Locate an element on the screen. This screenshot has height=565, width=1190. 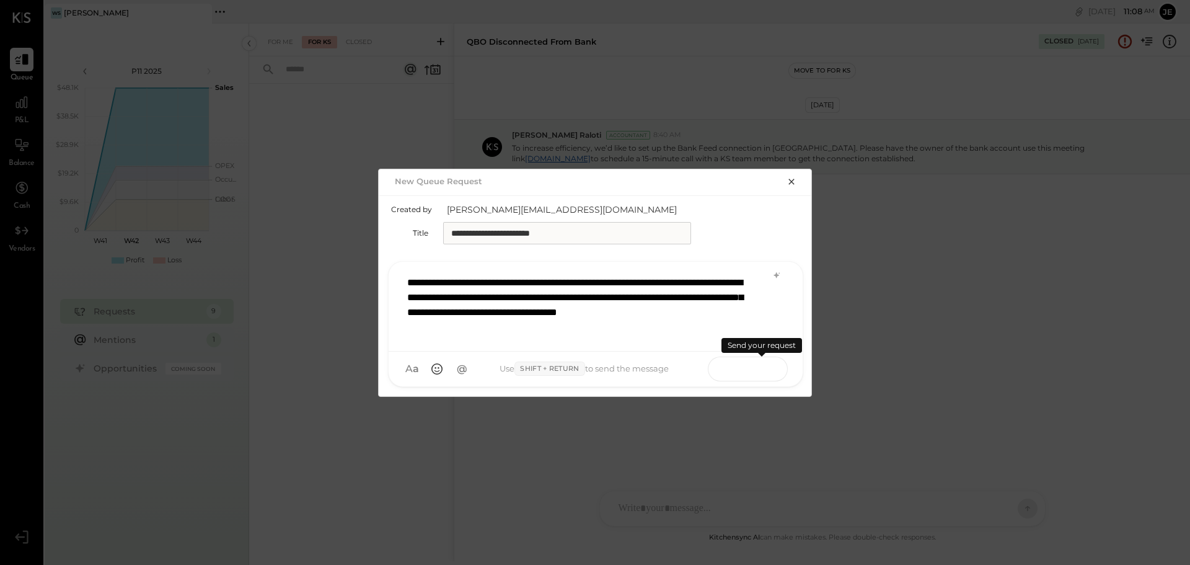
span: Shift + Return is located at coordinates (549, 369).